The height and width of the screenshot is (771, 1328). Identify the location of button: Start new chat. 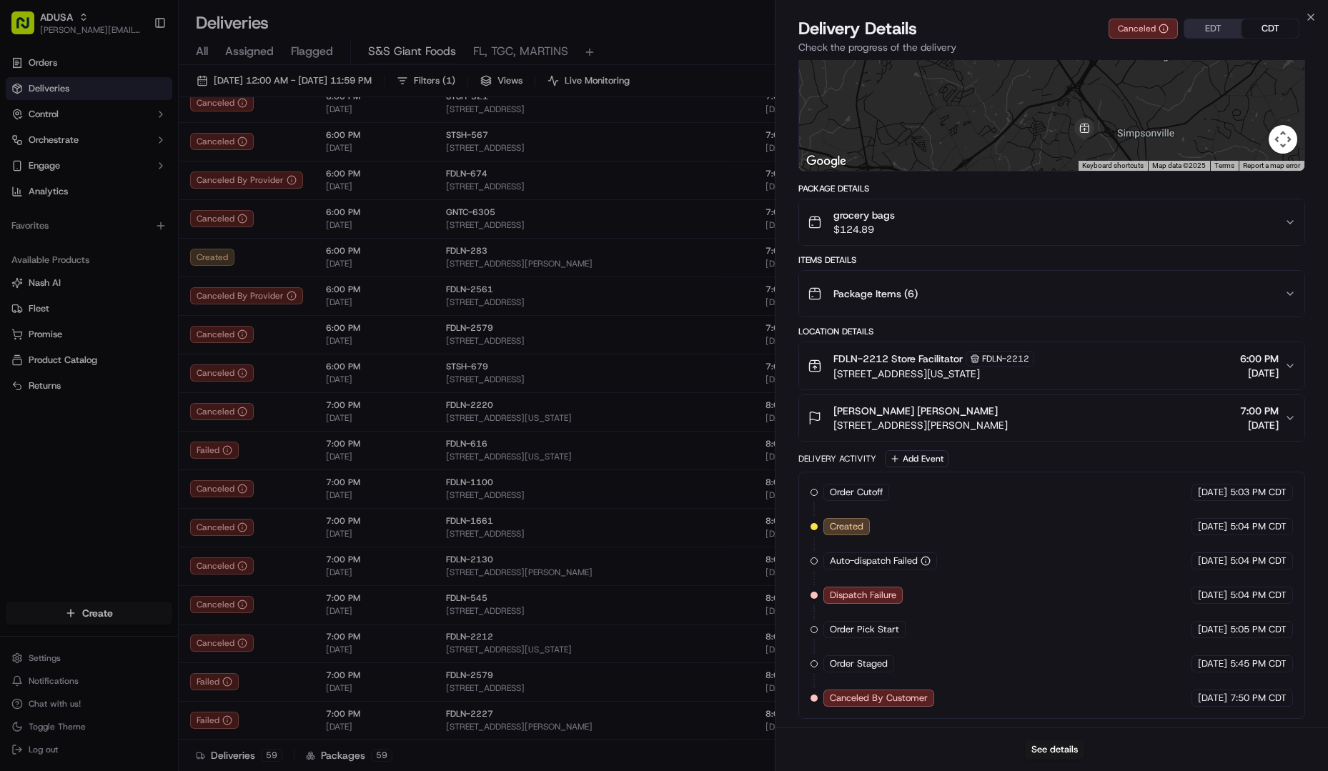
(252, 149).